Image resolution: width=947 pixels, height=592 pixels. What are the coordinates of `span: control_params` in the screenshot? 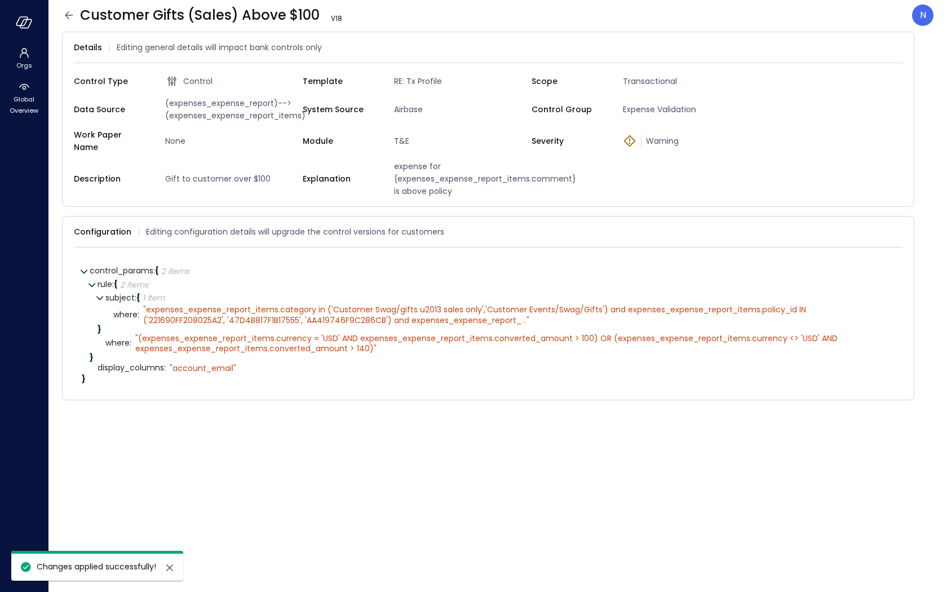 It's located at (122, 271).